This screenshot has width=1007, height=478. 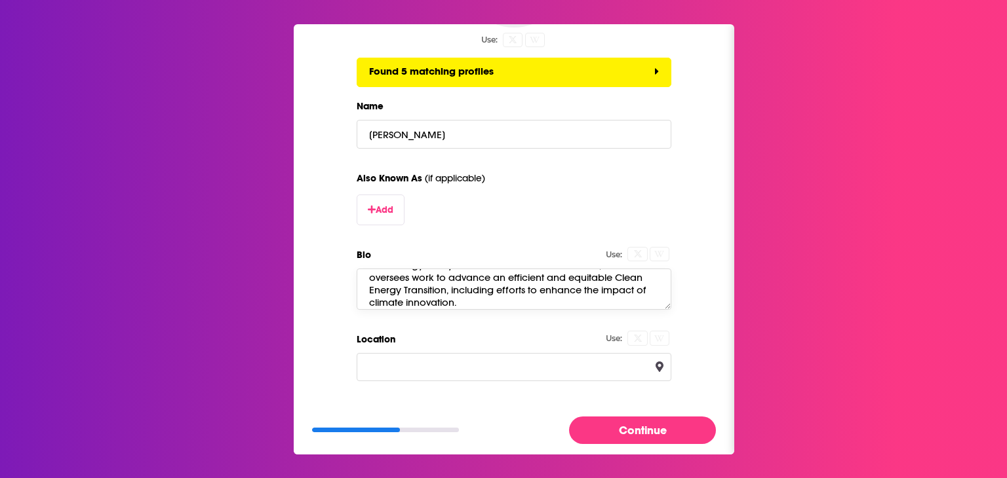 What do you see at coordinates (364, 255) in the screenshot?
I see `span: Bio` at bounding box center [364, 255].